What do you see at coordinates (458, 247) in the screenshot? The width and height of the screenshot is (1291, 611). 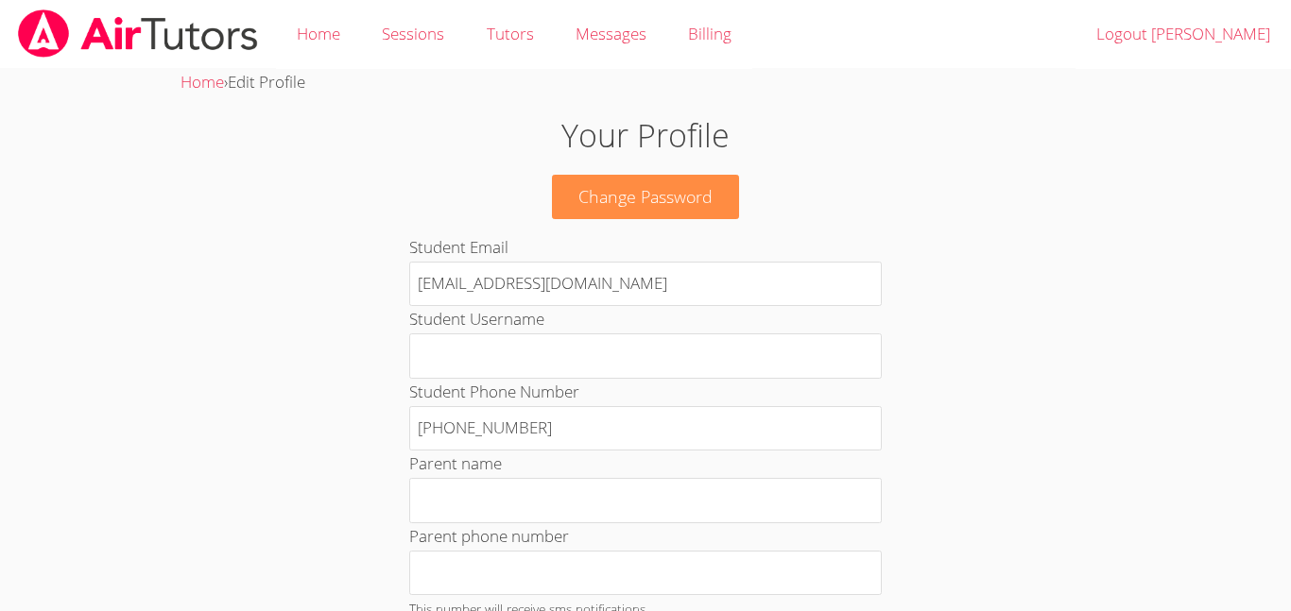 I see `label: Student Email` at bounding box center [458, 247].